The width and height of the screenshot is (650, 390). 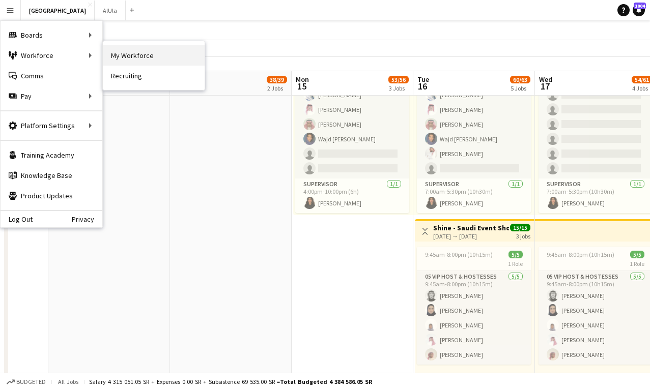 I want to click on span: 15/15, so click(x=520, y=227).